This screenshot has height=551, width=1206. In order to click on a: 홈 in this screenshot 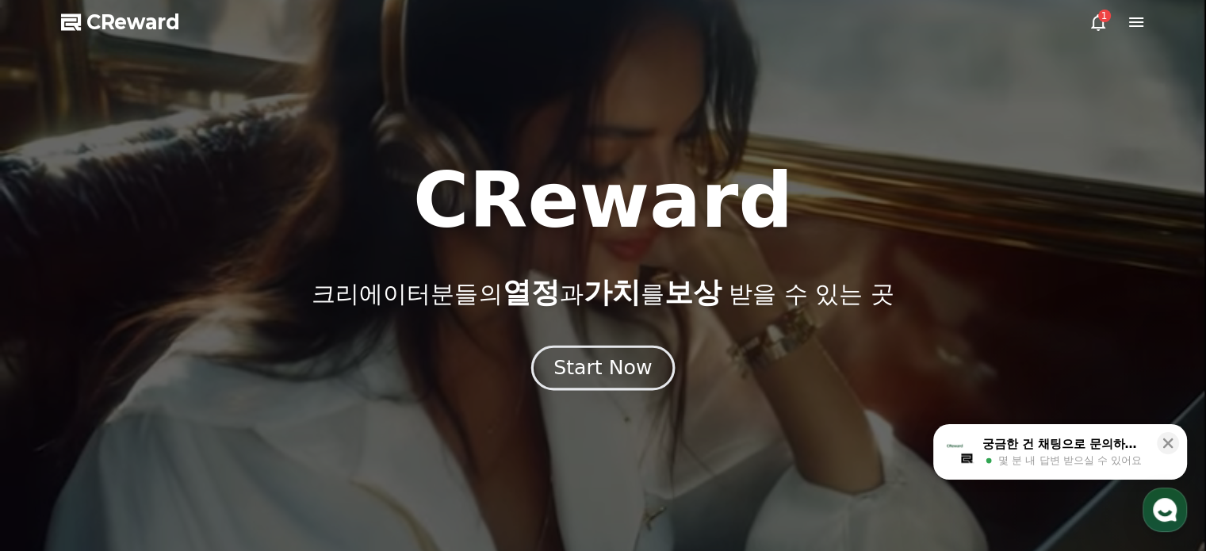, I will do `click(55, 439)`.